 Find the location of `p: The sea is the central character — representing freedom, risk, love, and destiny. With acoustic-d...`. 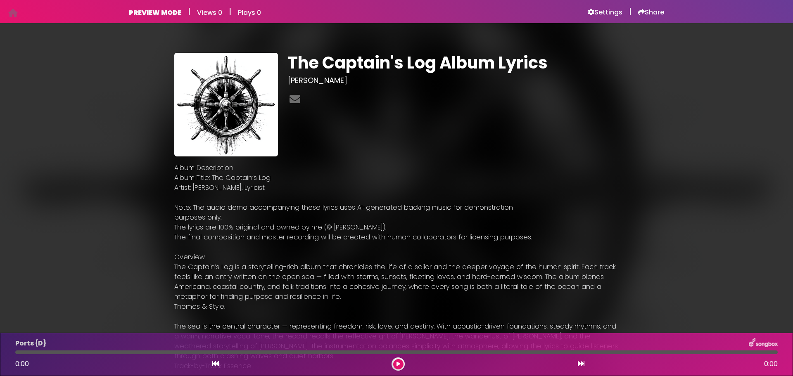

p: The sea is the central character — representing freedom, risk, love, and destiny. With acoustic-d... is located at coordinates (396, 342).